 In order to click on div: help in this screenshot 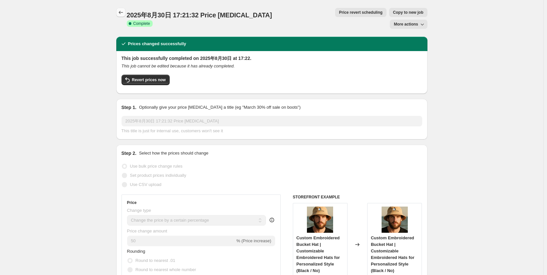, I will do `click(272, 220)`.